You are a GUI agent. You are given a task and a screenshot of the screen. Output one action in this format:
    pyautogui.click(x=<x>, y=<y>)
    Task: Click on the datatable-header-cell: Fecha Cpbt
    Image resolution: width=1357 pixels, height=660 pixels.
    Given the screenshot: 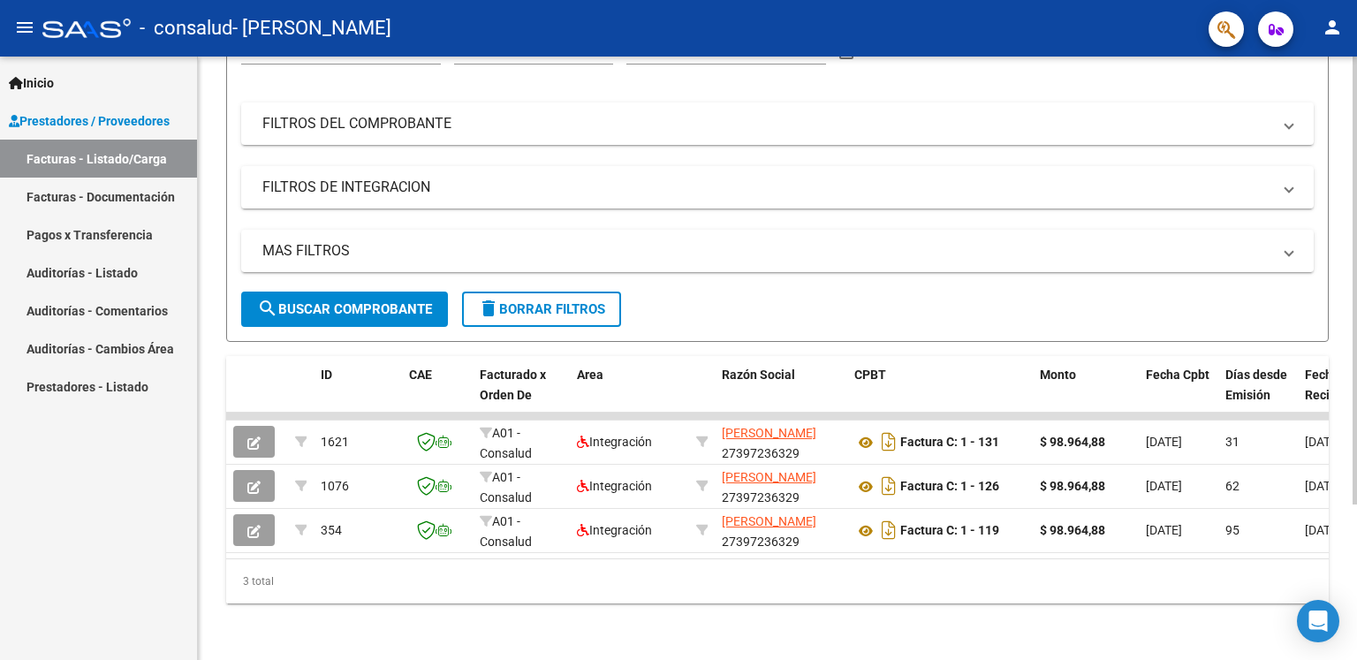 What is the action you would take?
    pyautogui.click(x=1178, y=395)
    